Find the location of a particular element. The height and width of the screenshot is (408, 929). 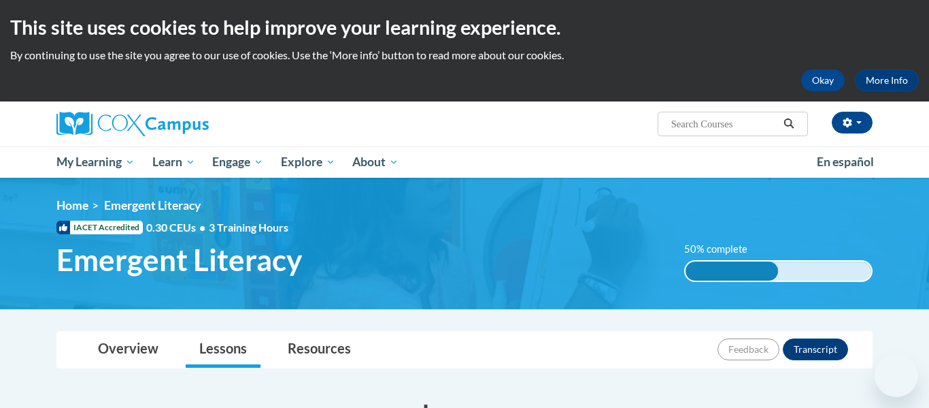

a: Overview is located at coordinates (128, 349).